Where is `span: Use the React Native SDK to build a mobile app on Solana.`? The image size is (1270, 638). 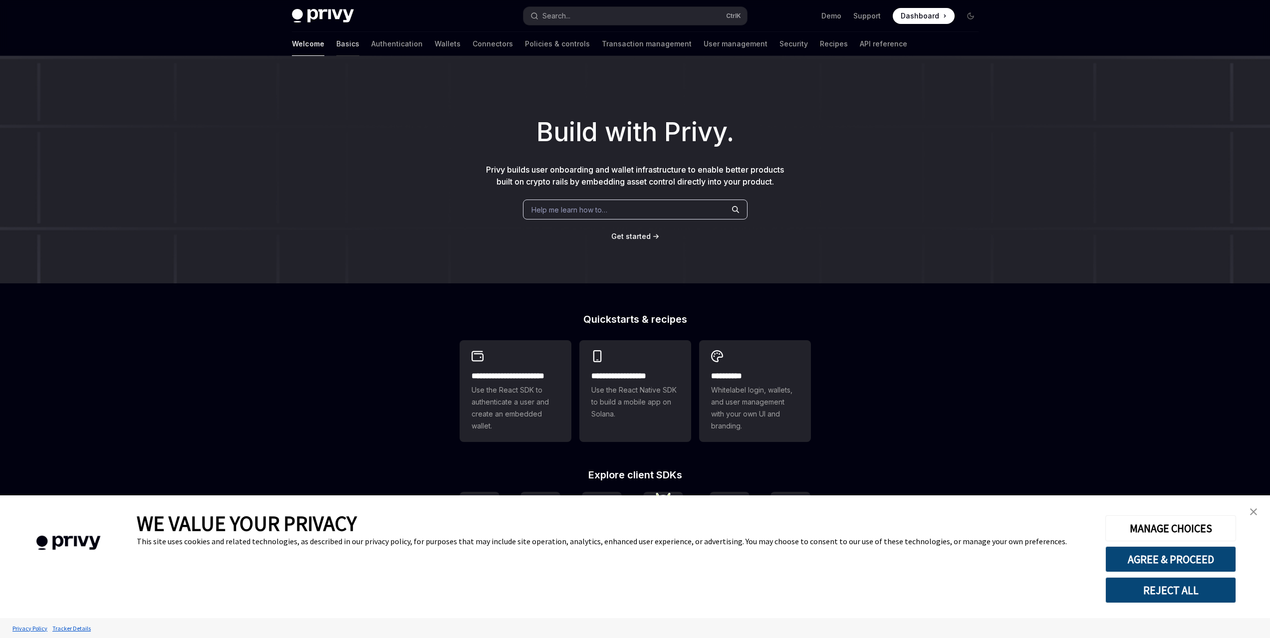
span: Use the React Native SDK to build a mobile app on Solana. is located at coordinates (635, 402).